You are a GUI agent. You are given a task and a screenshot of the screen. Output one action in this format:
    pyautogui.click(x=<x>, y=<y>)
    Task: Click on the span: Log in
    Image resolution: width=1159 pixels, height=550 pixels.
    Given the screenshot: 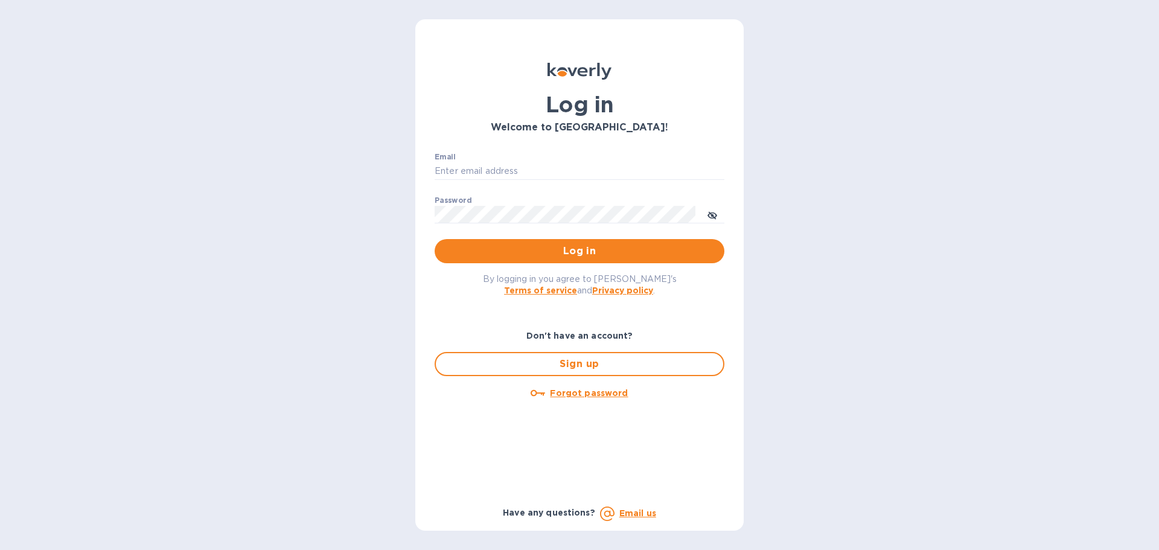 What is the action you would take?
    pyautogui.click(x=579, y=251)
    